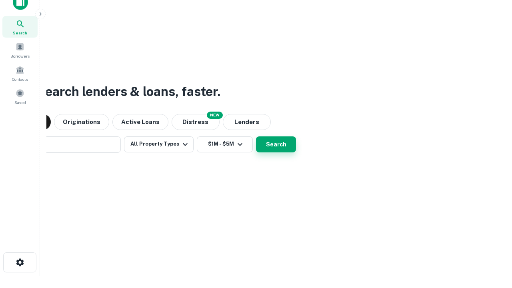 The width and height of the screenshot is (512, 288). Describe the element at coordinates (20, 27) in the screenshot. I see `div: Search` at that location.